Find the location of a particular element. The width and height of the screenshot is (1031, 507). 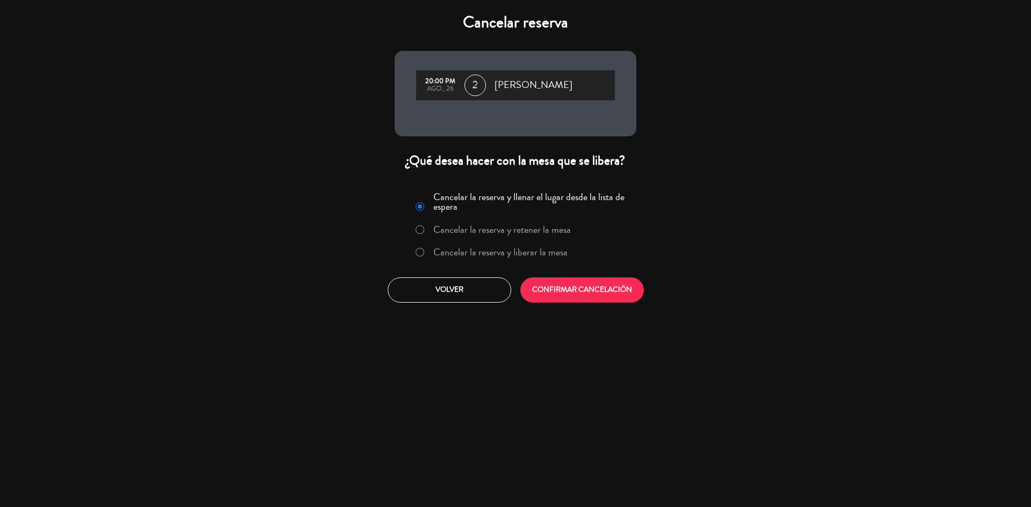

span: 2 is located at coordinates (475, 85).